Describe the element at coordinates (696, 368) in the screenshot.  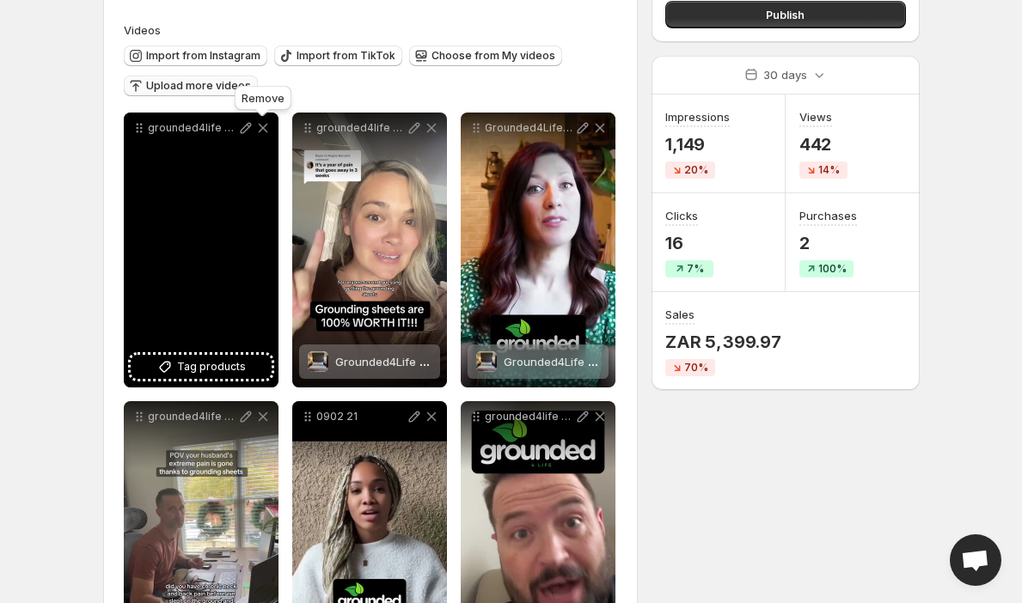
I see `span: 70%` at that location.